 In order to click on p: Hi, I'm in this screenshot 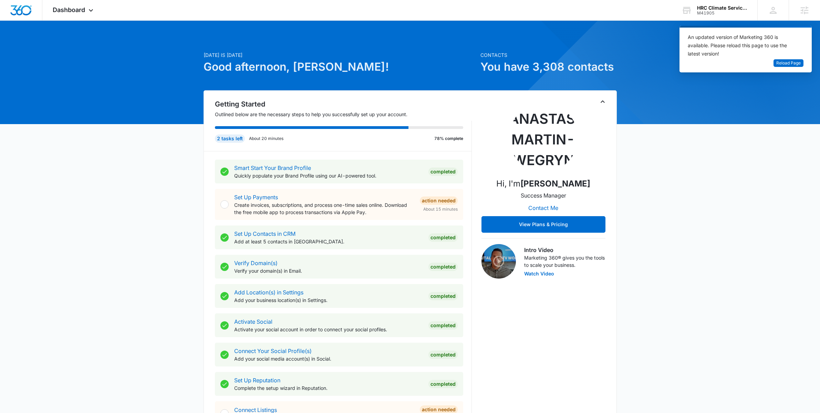, I will do `click(543, 184)`.